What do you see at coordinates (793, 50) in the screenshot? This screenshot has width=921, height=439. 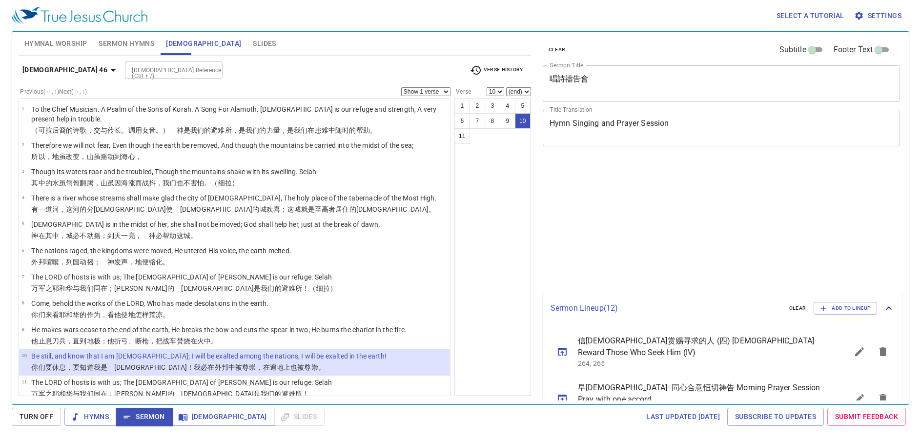 I see `span: Subtitle` at bounding box center [793, 50].